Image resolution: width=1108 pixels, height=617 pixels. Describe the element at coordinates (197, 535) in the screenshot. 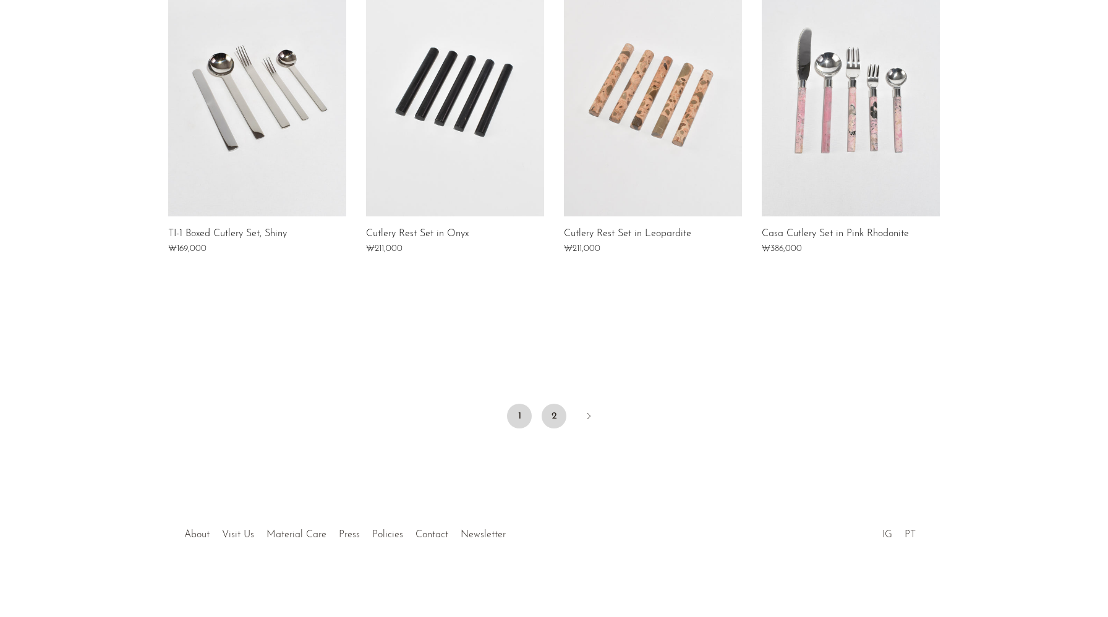

I see `a: About` at that location.